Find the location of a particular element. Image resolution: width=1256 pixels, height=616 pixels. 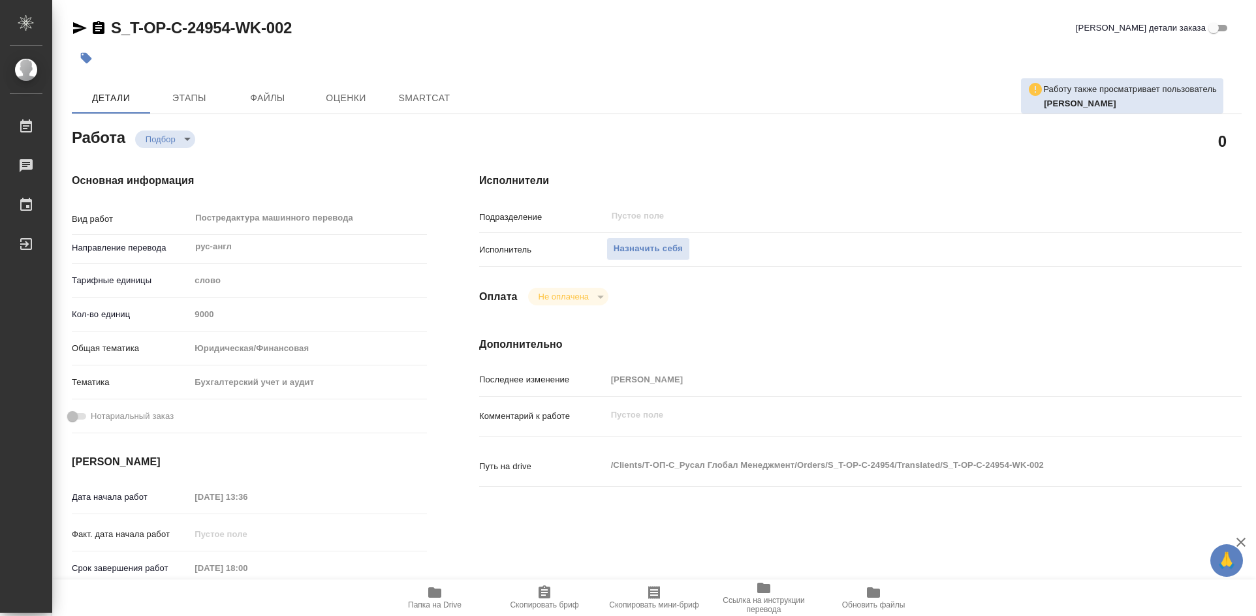

h4: Исполнители is located at coordinates (861, 181).